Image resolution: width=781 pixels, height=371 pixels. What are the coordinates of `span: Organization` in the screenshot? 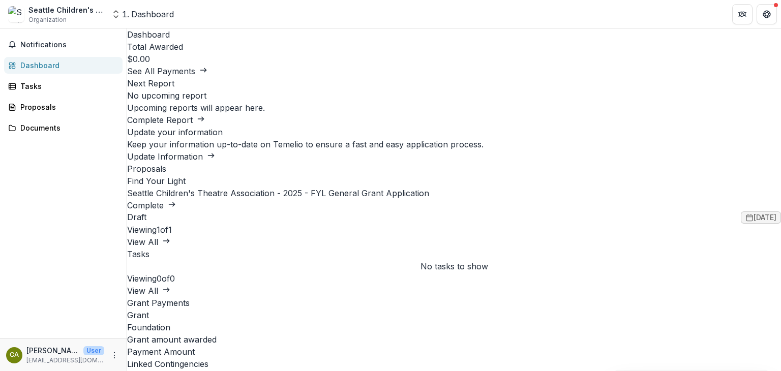 It's located at (47, 20).